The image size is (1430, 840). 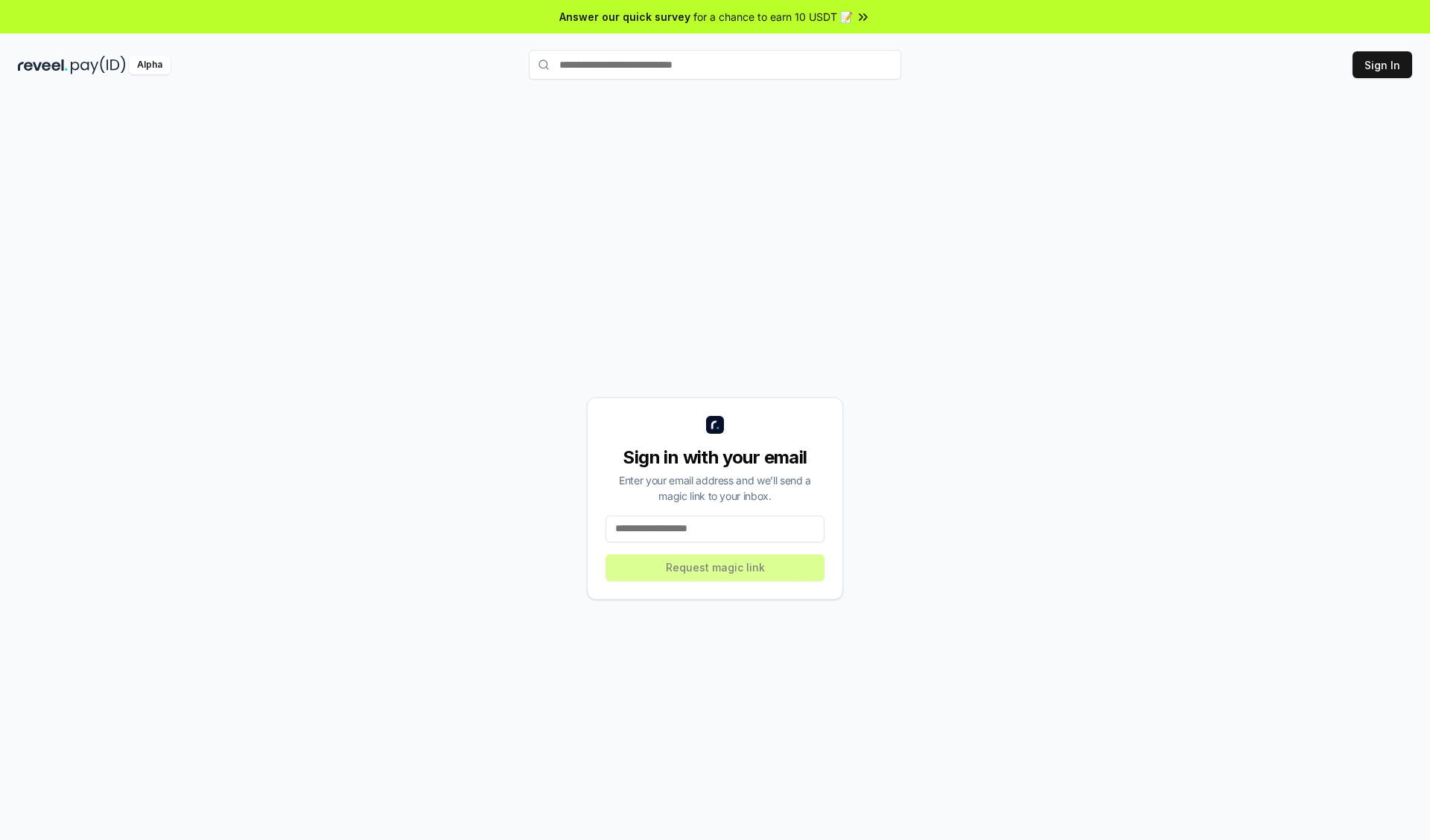 What do you see at coordinates (1383, 65) in the screenshot?
I see `button: Sign In` at bounding box center [1383, 65].